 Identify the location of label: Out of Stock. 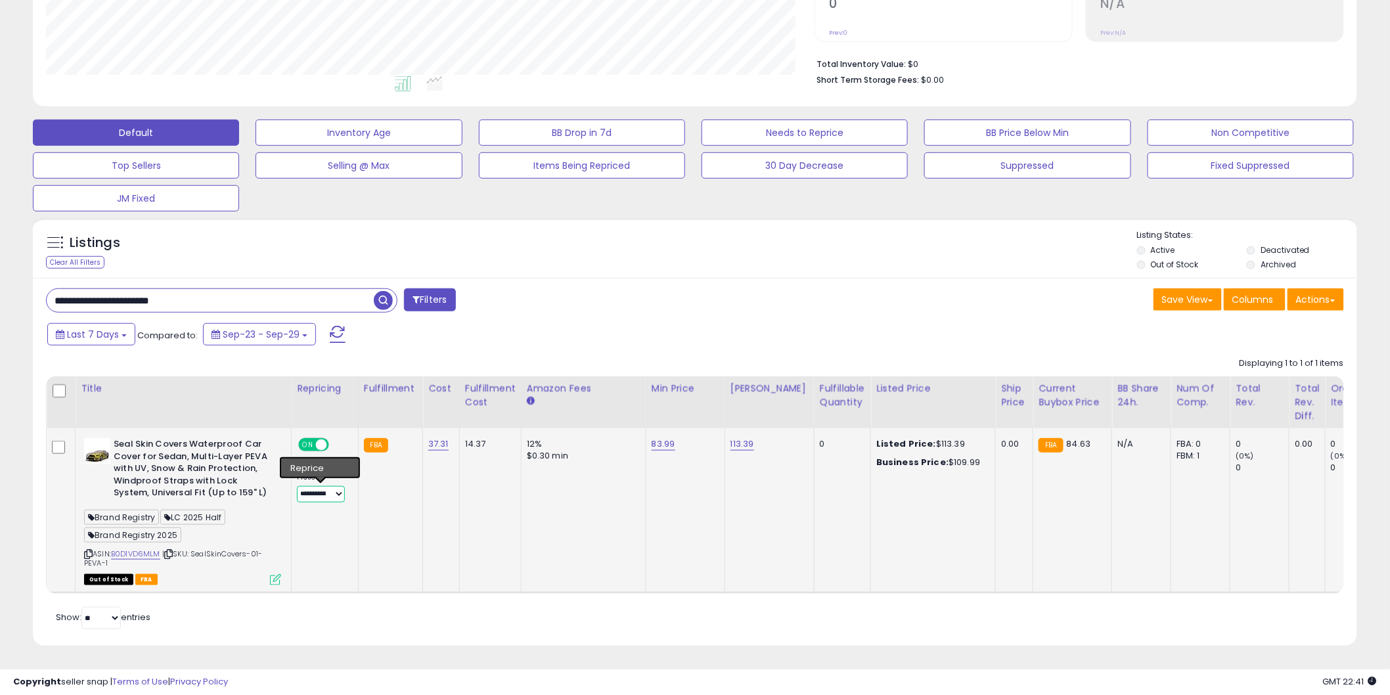
(1175, 264).